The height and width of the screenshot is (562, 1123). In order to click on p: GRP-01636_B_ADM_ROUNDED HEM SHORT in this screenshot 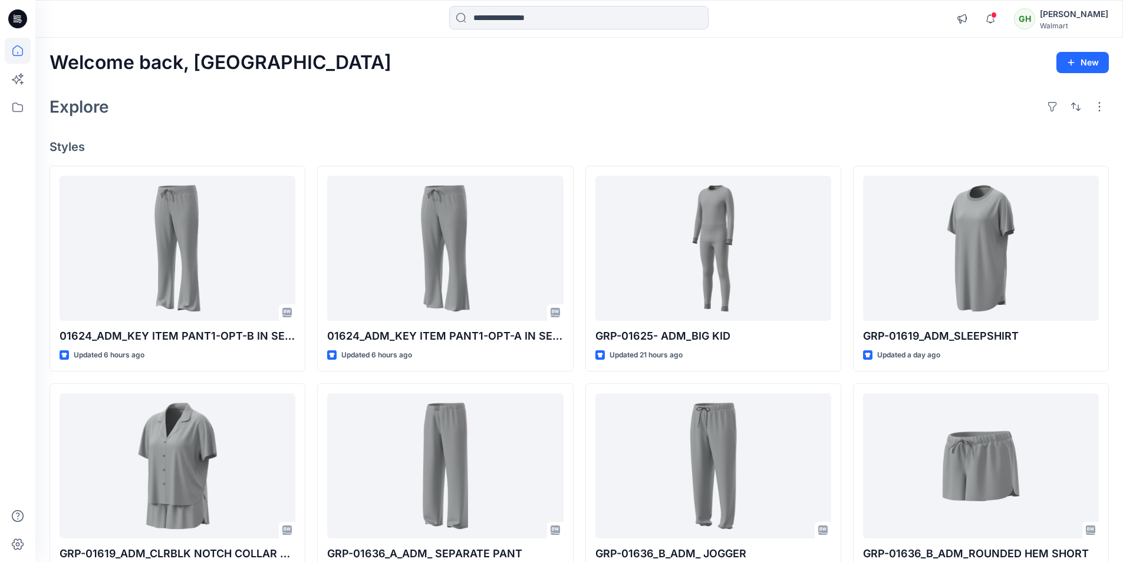, I will do `click(981, 554)`.